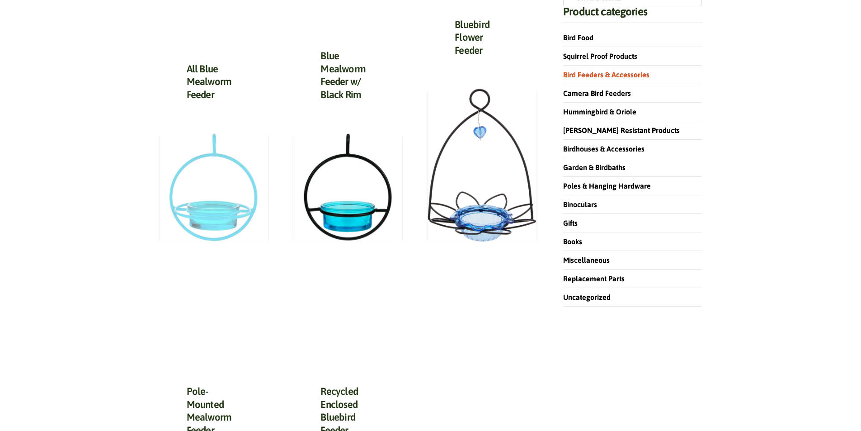 The height and width of the screenshot is (431, 861). I want to click on a: Uncategorized, so click(587, 297).